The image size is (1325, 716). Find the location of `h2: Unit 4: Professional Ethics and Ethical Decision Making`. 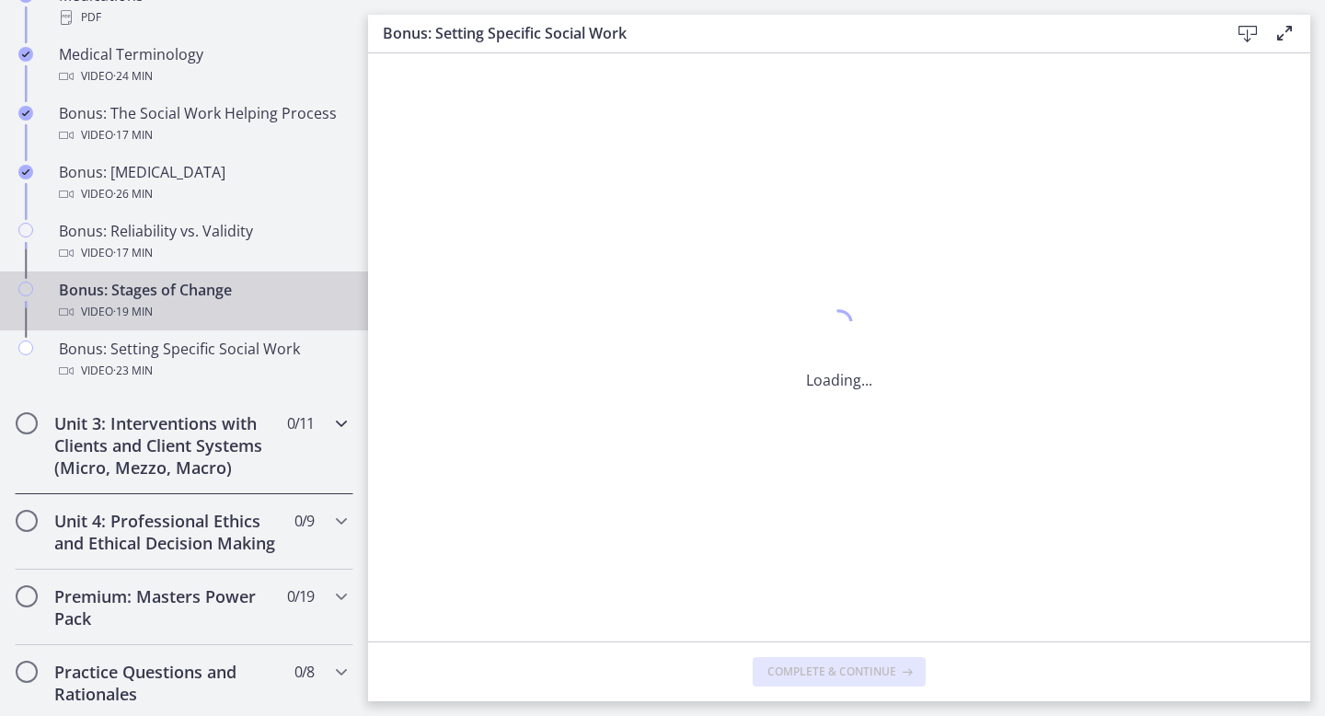

h2: Unit 4: Professional Ethics and Ethical Decision Making is located at coordinates (167, 532).